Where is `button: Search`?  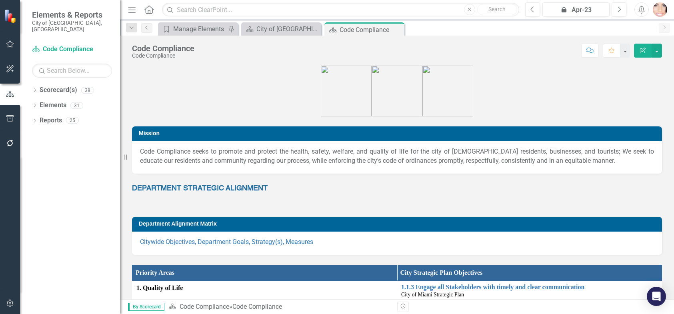 button: Search is located at coordinates (497, 10).